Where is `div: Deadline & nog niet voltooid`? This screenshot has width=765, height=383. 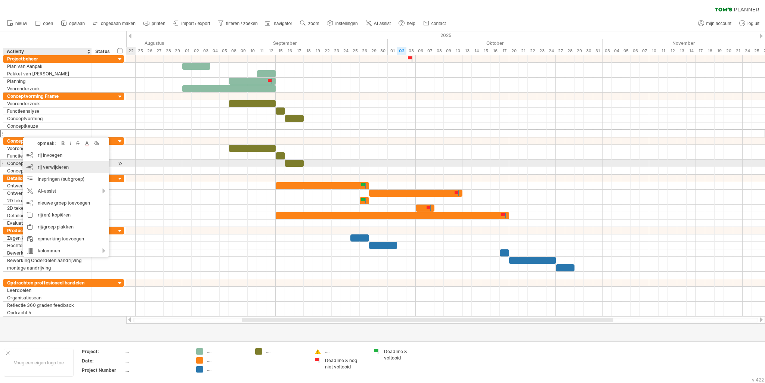 div: Deadline & nog niet voltooid is located at coordinates (345, 364).